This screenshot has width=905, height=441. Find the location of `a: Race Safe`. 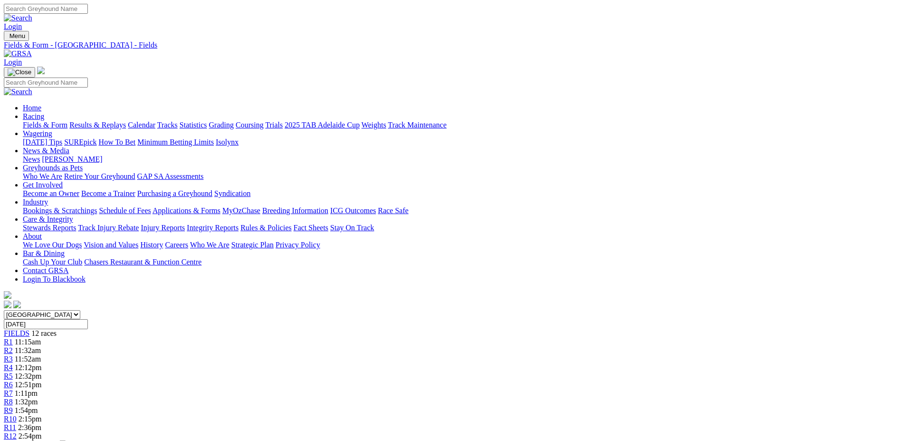

a: Race Safe is located at coordinates (393, 210).